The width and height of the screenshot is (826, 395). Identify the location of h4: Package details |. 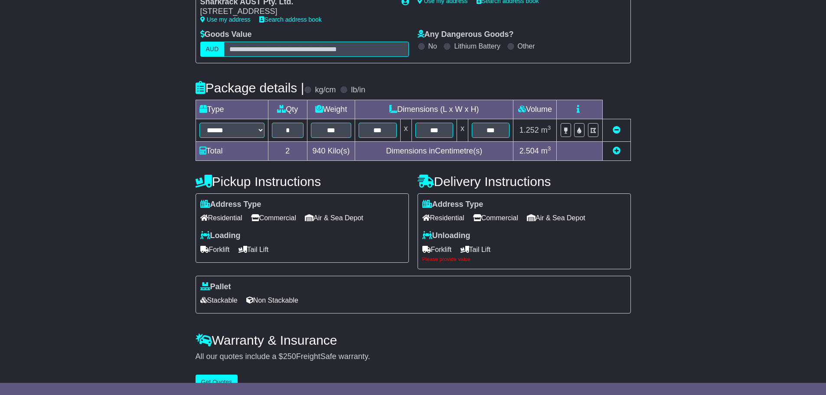
(250, 88).